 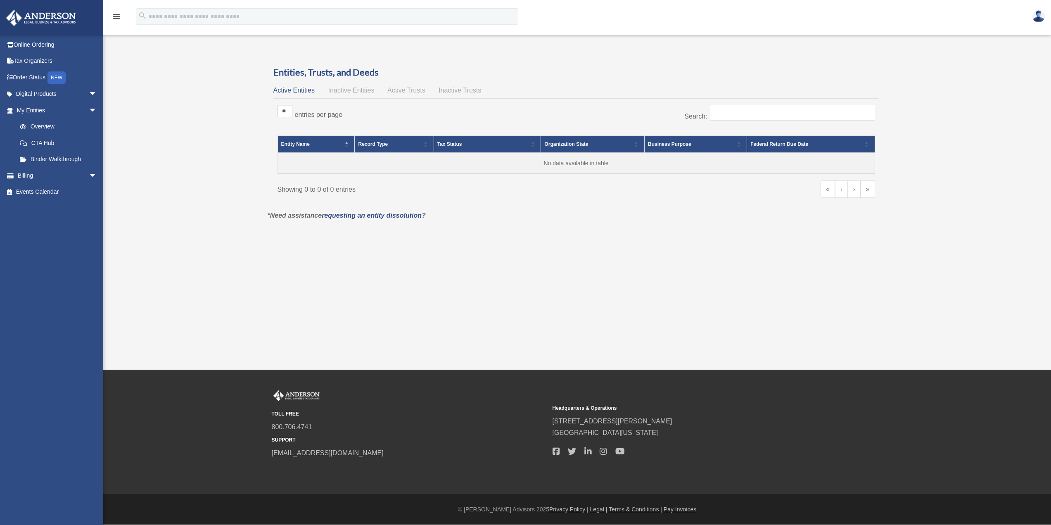 What do you see at coordinates (116, 17) in the screenshot?
I see `i: menu` at bounding box center [116, 17].